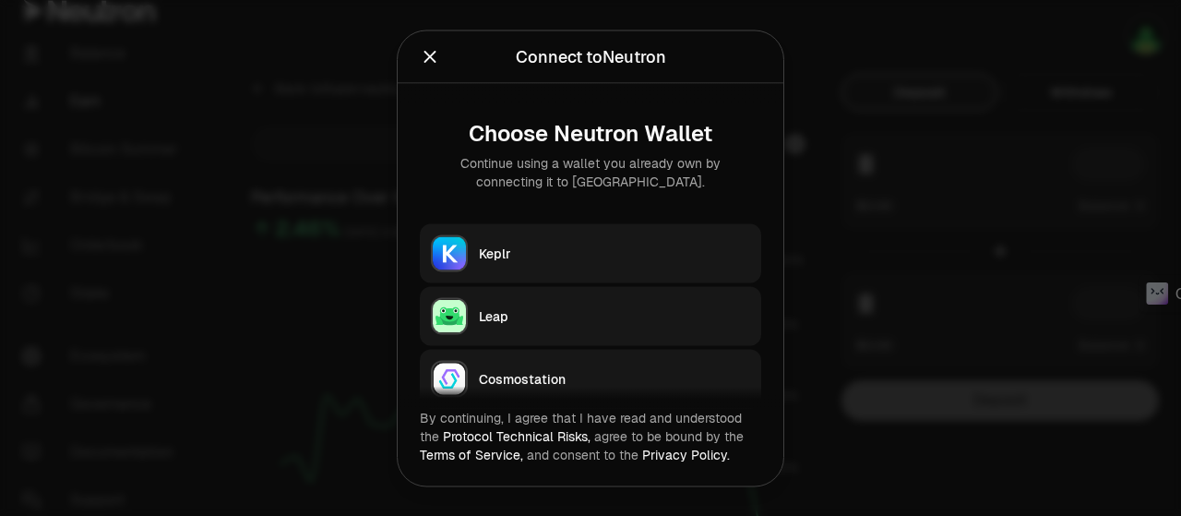 This screenshot has height=516, width=1181. What do you see at coordinates (590, 253) in the screenshot?
I see `button: KeplrKeplr` at bounding box center [590, 253].